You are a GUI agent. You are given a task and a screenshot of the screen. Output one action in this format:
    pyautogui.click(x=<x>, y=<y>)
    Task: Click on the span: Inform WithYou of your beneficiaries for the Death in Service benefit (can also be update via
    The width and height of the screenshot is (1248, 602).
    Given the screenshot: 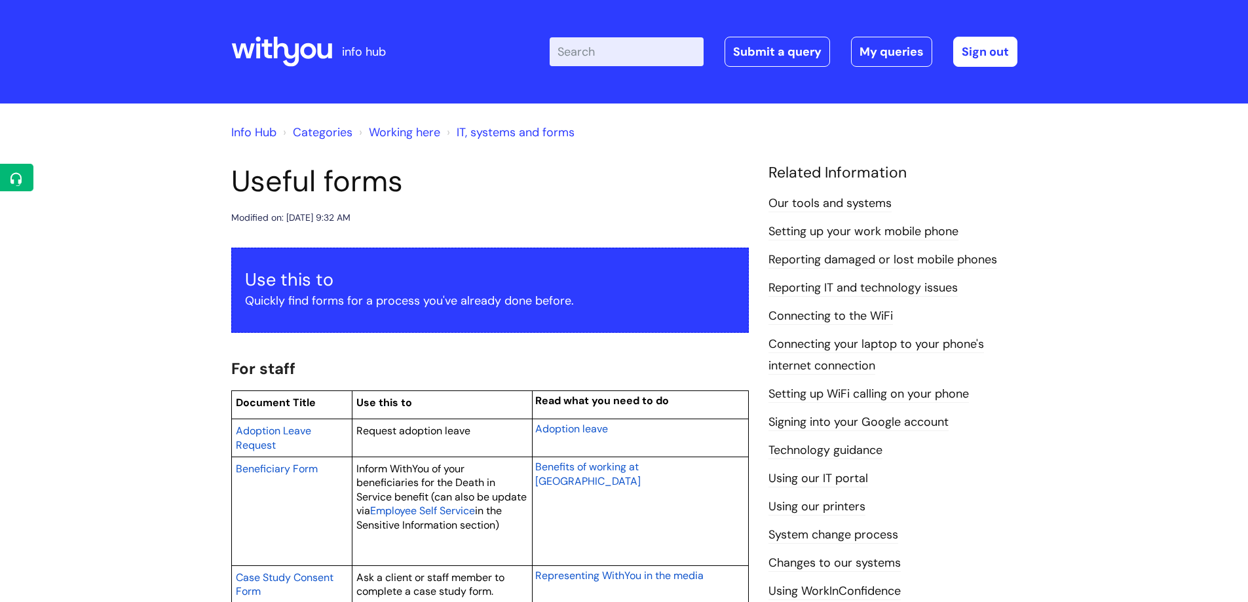 What is the action you would take?
    pyautogui.click(x=441, y=490)
    